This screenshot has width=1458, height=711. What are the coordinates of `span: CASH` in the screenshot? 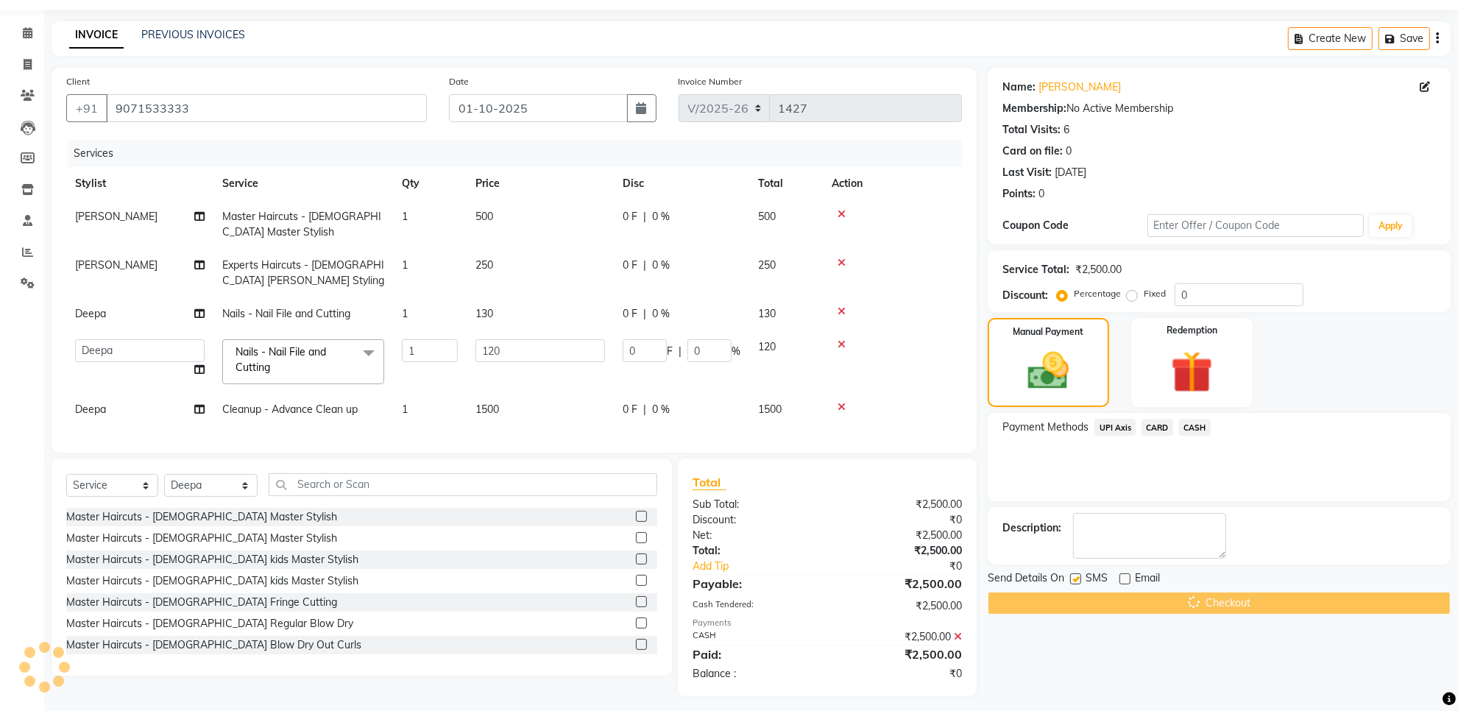 It's located at (1195, 427).